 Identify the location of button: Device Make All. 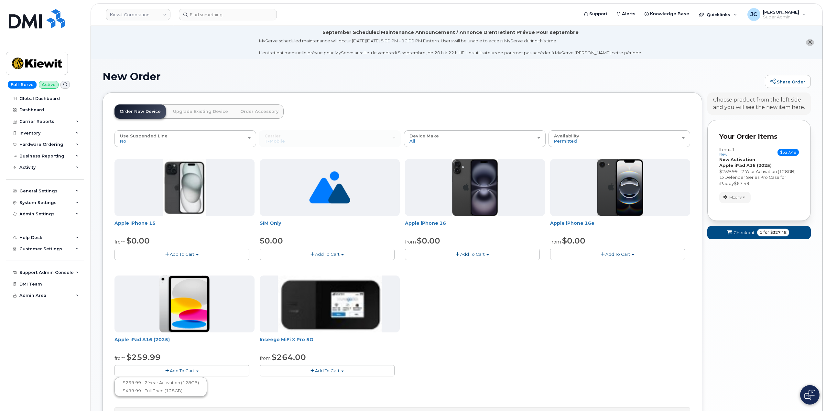
(475, 139).